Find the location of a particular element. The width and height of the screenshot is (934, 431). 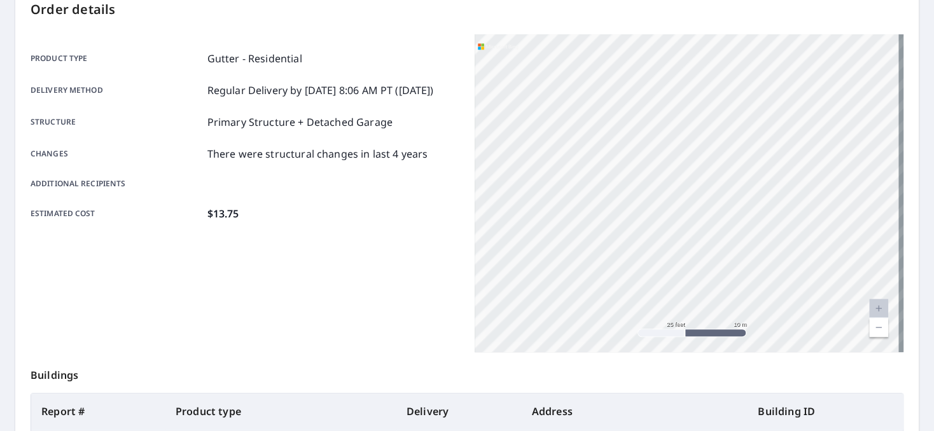

p: Changes is located at coordinates (116, 154).